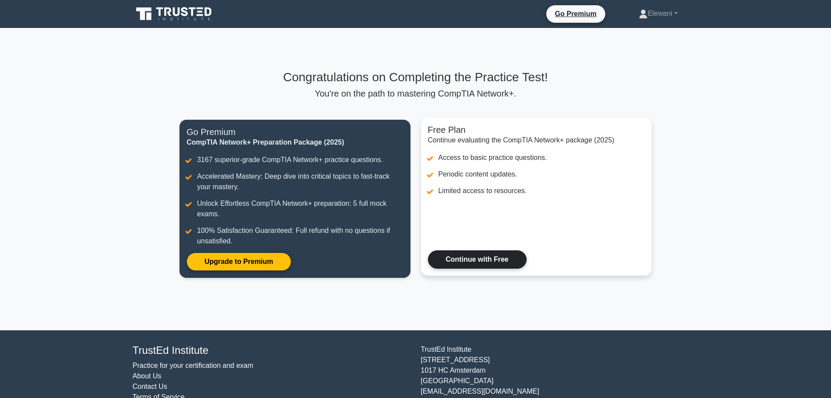 This screenshot has width=831, height=398. I want to click on a: Contact Us, so click(150, 386).